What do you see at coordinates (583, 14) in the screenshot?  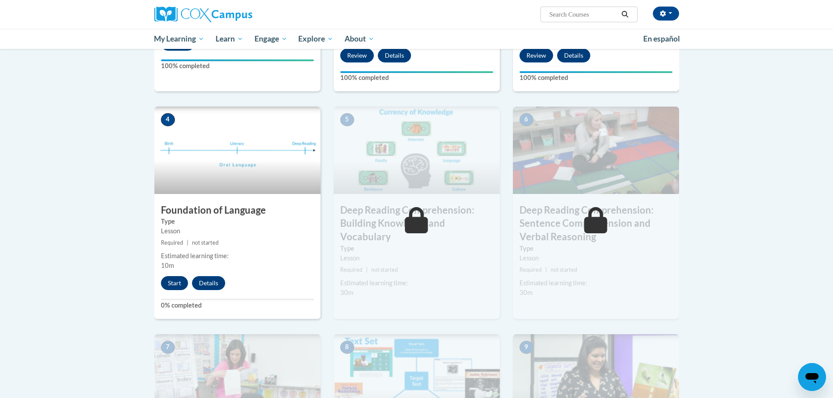 I see `input: Search Courses` at bounding box center [583, 14].